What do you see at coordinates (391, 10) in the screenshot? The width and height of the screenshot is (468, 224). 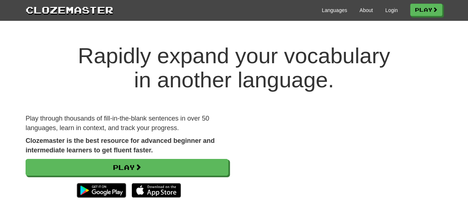 I see `a: Login` at bounding box center [391, 10].